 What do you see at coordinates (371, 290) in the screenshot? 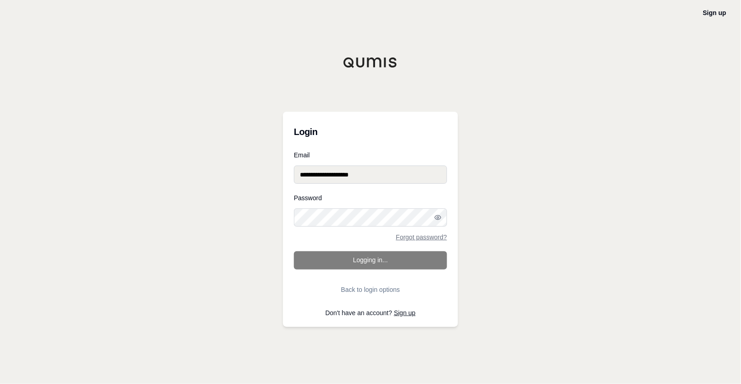
I see `button: Back to login options` at bounding box center [371, 290].